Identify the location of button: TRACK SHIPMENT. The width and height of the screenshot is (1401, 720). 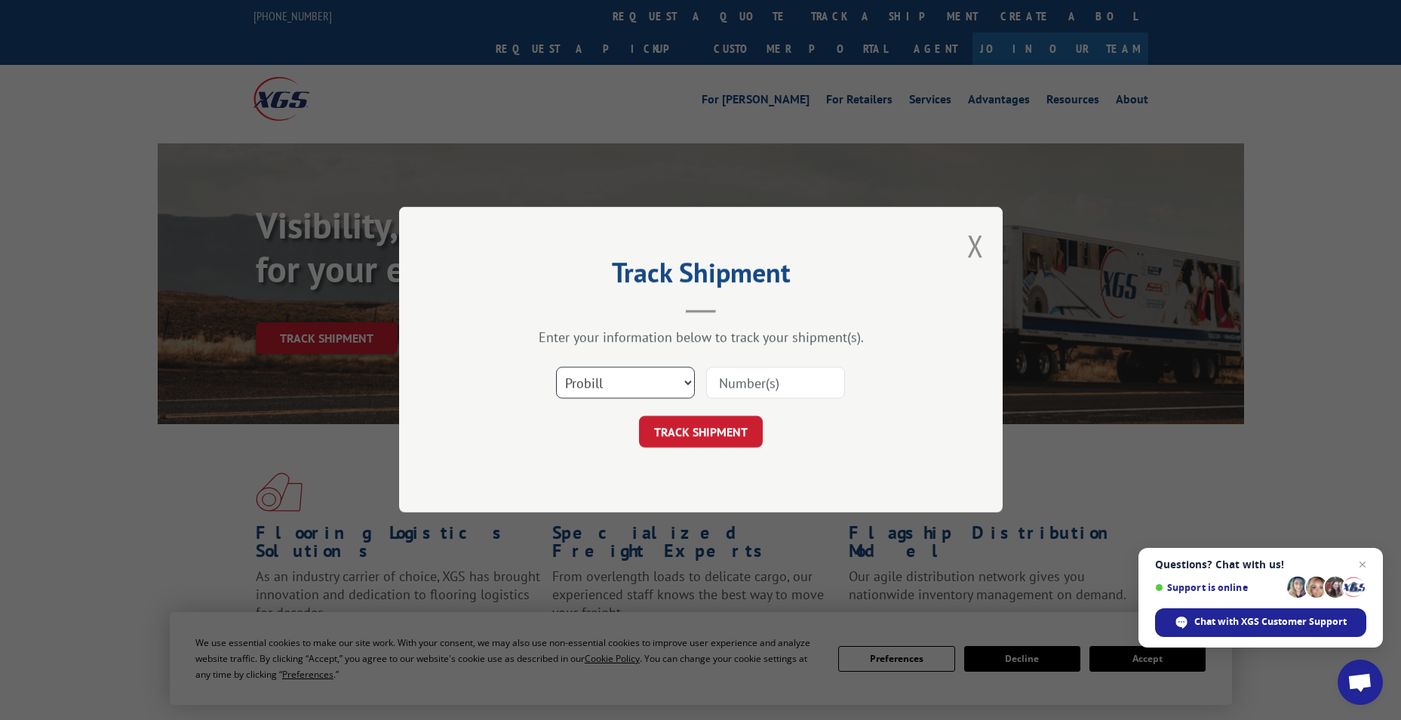
(701, 432).